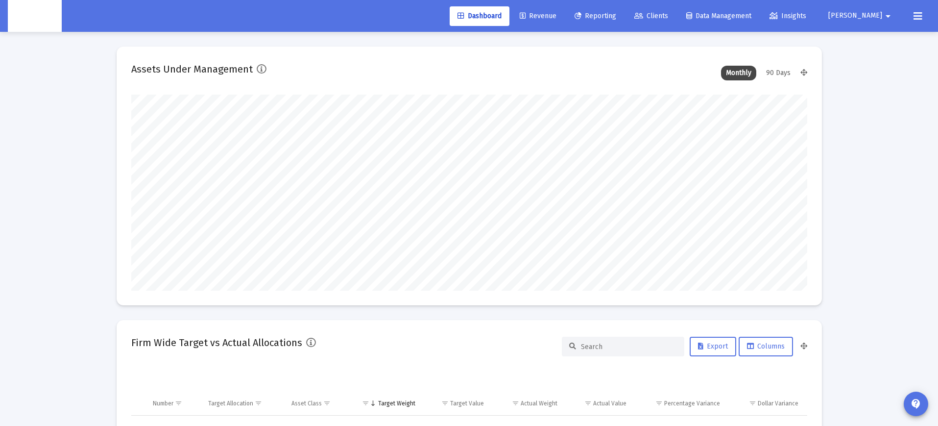 The width and height of the screenshot is (938, 426). I want to click on td: Column Percentage Variance, so click(681, 403).